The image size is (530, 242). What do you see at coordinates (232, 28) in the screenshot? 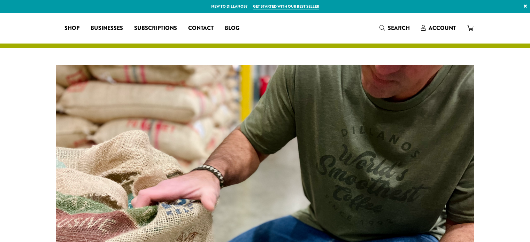
I see `span: Blog` at bounding box center [232, 28].